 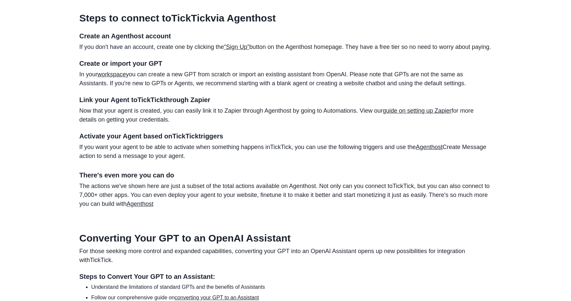 What do you see at coordinates (286, 136) in the screenshot?
I see `h4: Activate your Agent based on TickTick triggers` at bounding box center [286, 136].